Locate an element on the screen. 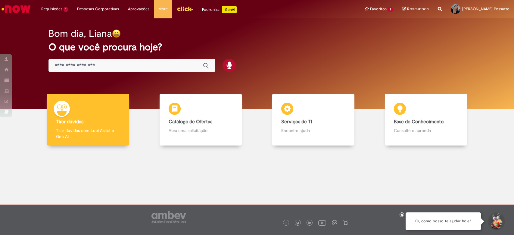  span: Despesas Corporativas is located at coordinates (98, 9).